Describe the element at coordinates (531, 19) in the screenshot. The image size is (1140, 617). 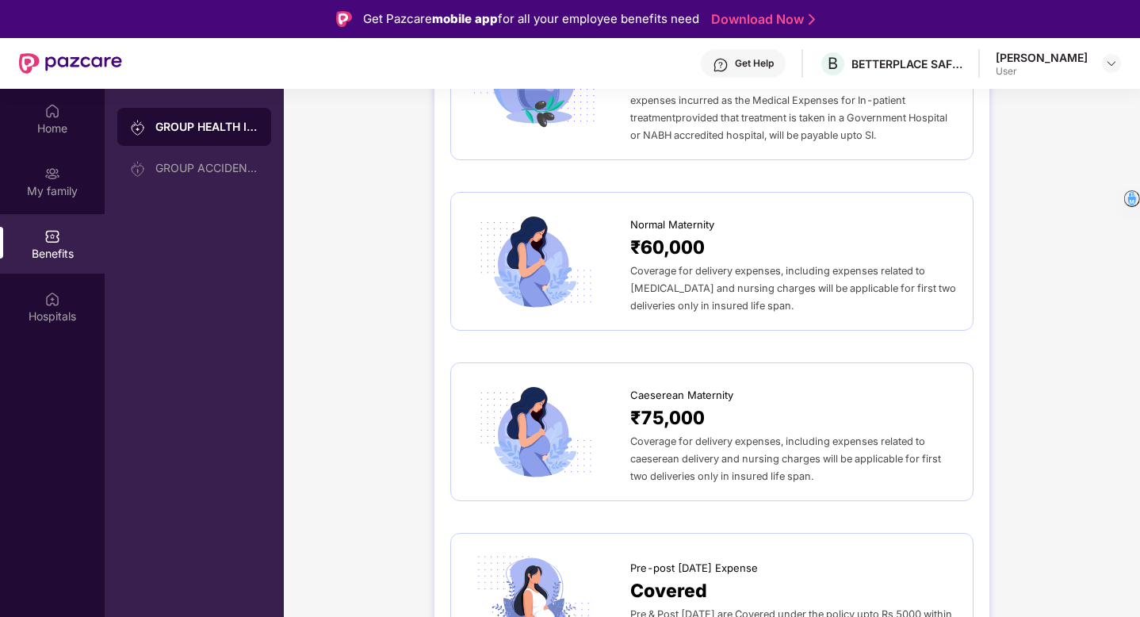
I see `div: Get Pazcare for all your employee benefits need` at that location.